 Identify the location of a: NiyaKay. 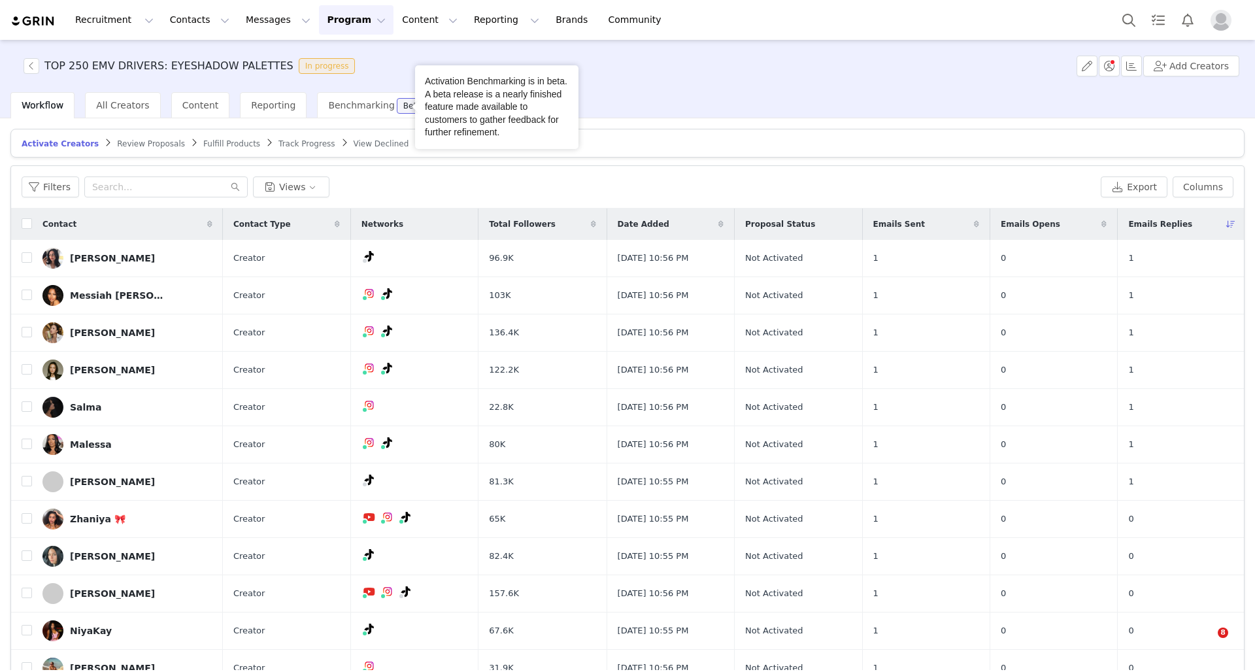
(127, 631).